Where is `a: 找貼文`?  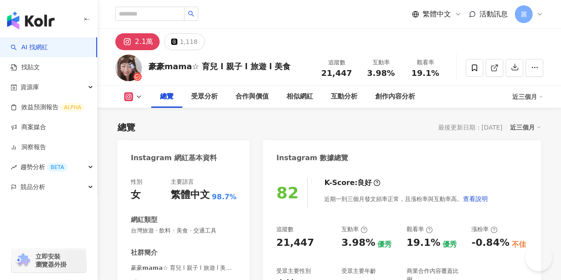 a: 找貼文 is located at coordinates (25, 67).